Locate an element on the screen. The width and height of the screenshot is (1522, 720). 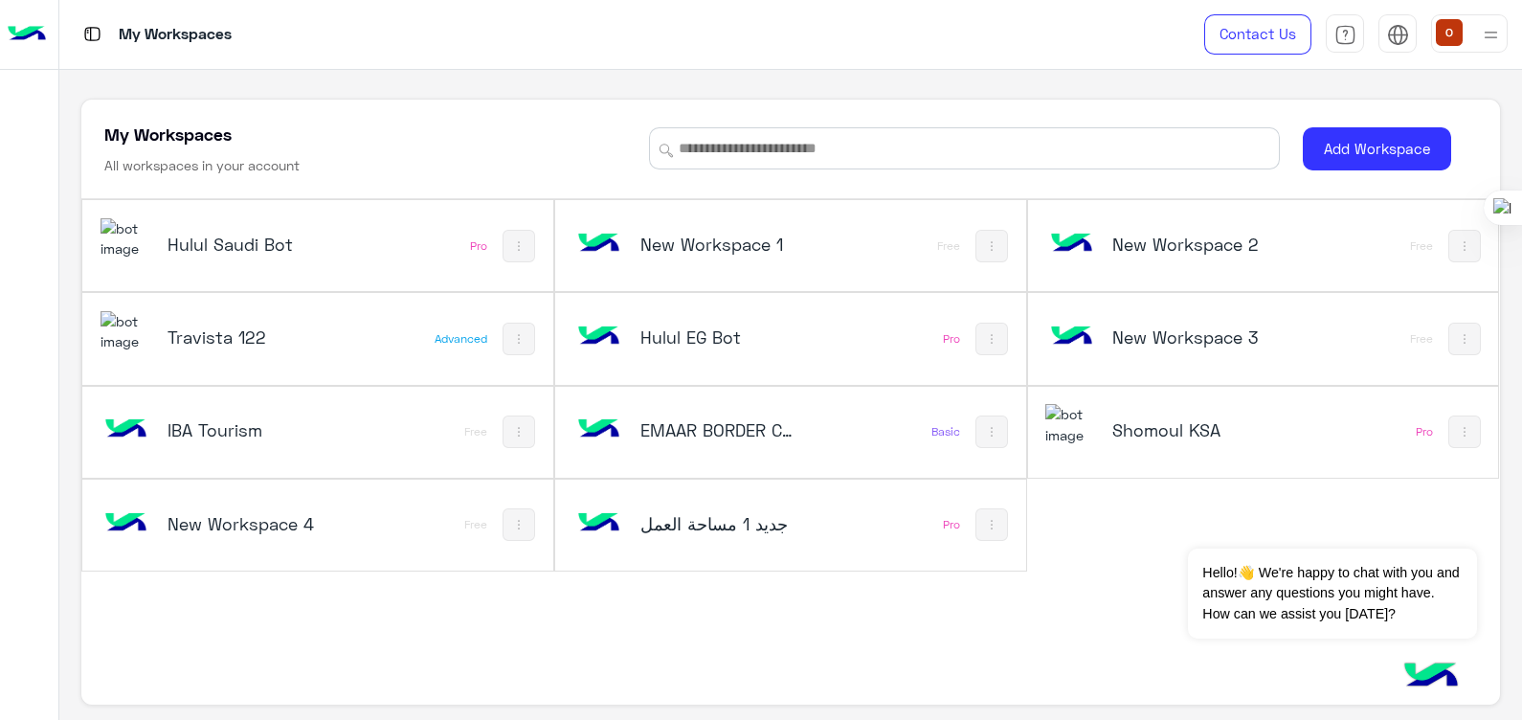
h5: New Workspace 3 is located at coordinates (1191, 337).